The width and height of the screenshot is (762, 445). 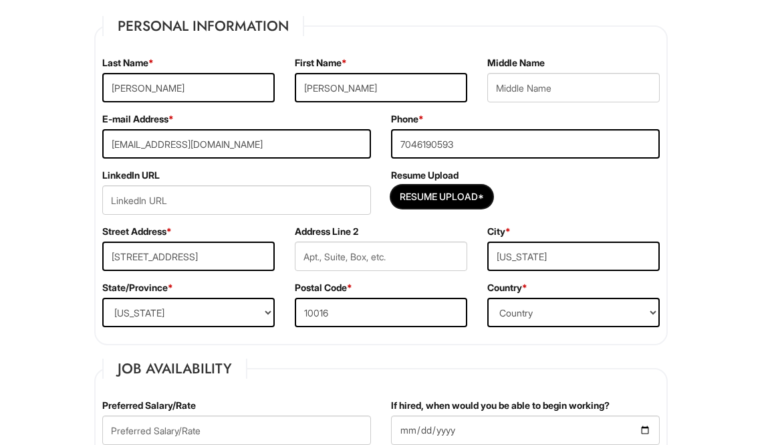 What do you see at coordinates (500, 405) in the screenshot?
I see `label: If hired, when would you be able to begin working?` at bounding box center [500, 405].